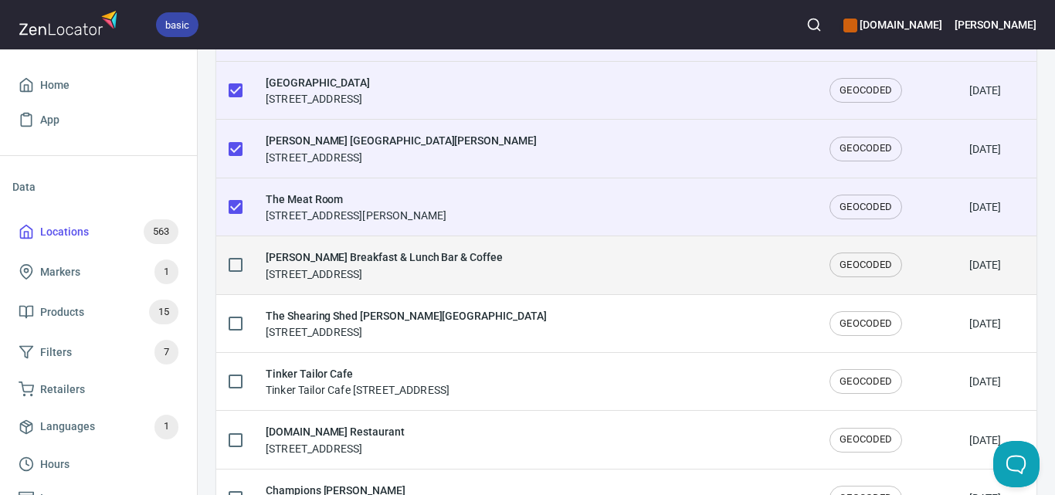  I want to click on a: Retailers, so click(98, 389).